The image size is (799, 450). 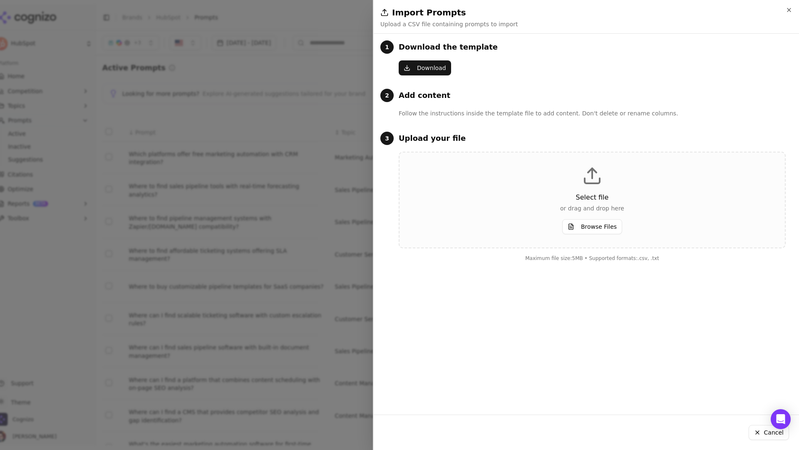 What do you see at coordinates (592, 226) in the screenshot?
I see `button: Browse Files` at bounding box center [592, 226].